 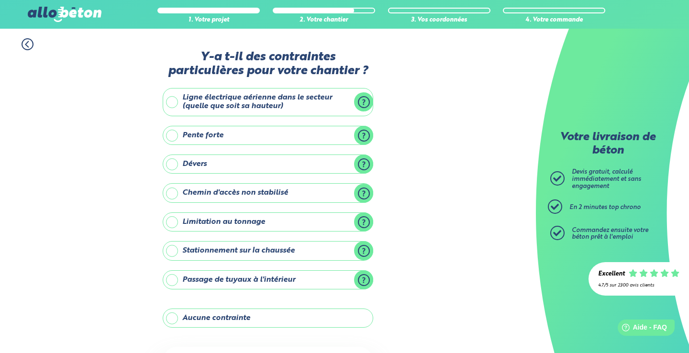 I want to click on label: Pente forte, so click(x=268, y=135).